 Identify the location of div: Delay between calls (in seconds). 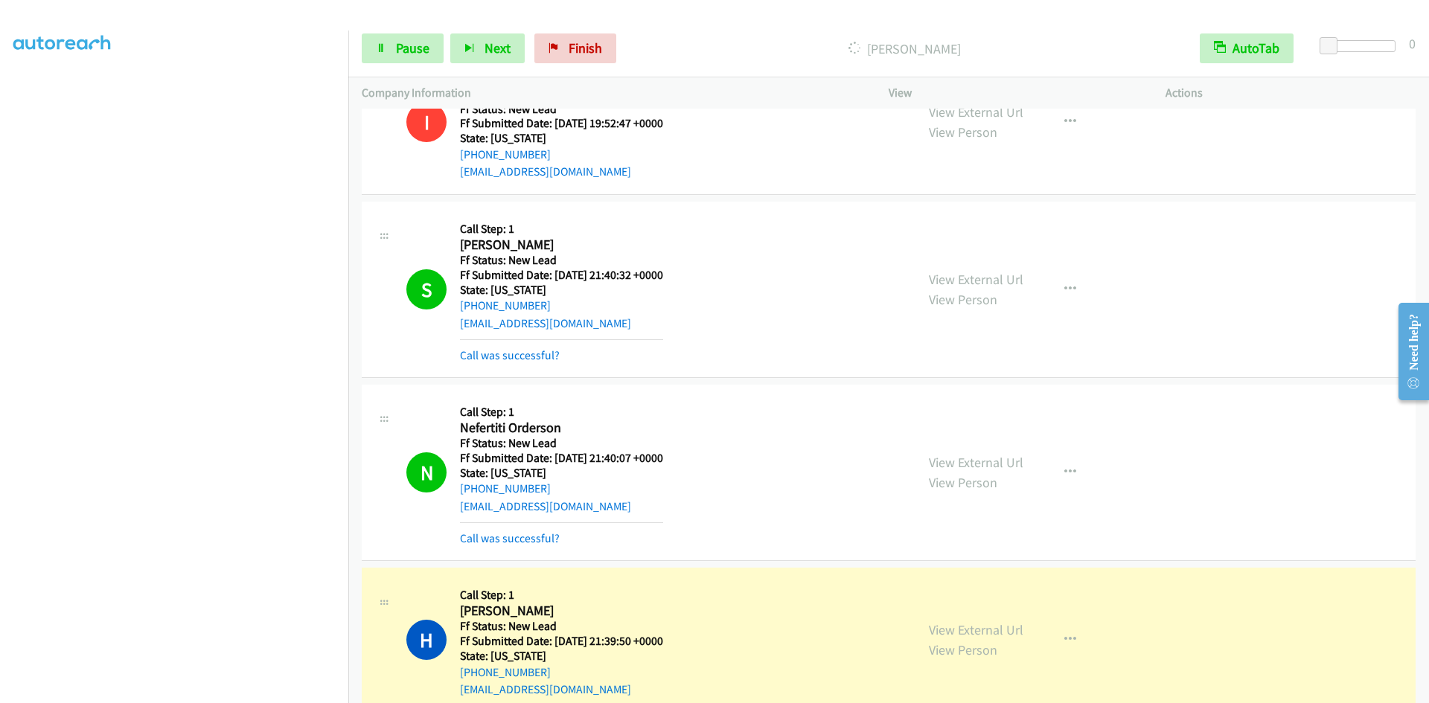
(1361, 46).